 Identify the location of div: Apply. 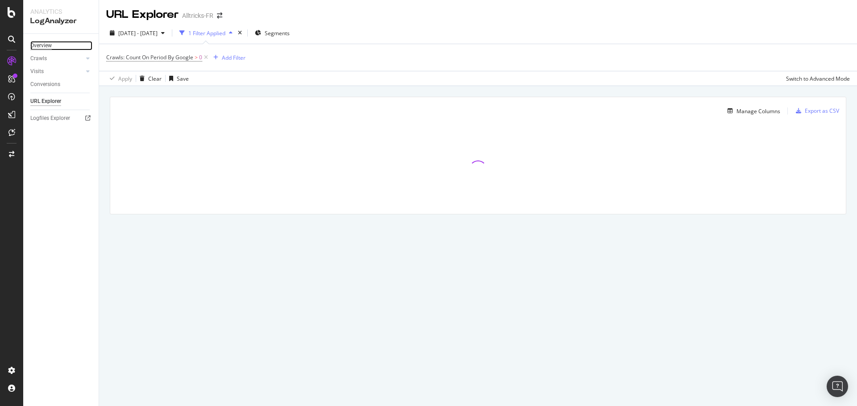
(125, 79).